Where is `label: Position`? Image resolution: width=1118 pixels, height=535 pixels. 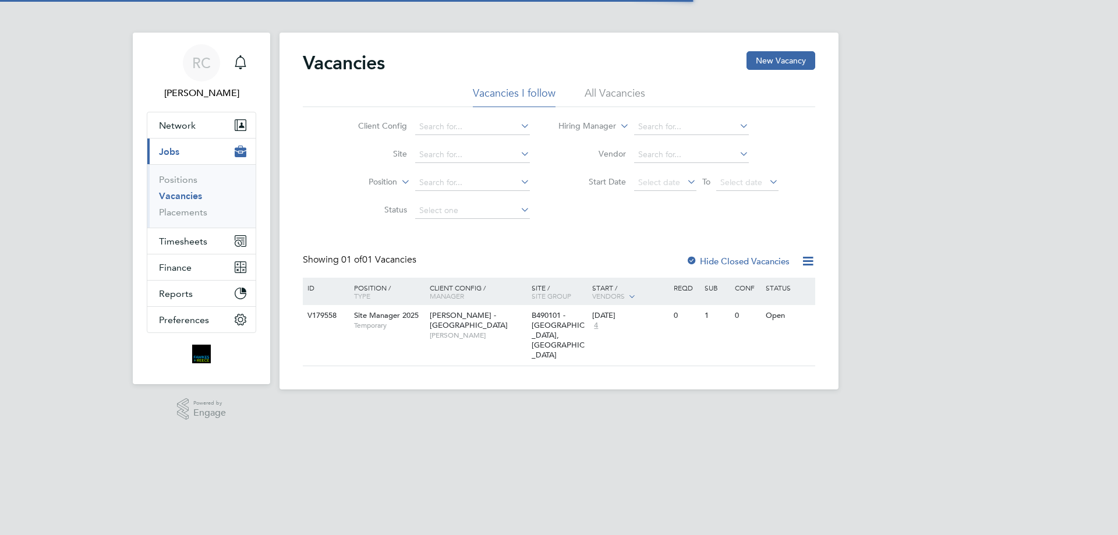
label: Position is located at coordinates (363, 182).